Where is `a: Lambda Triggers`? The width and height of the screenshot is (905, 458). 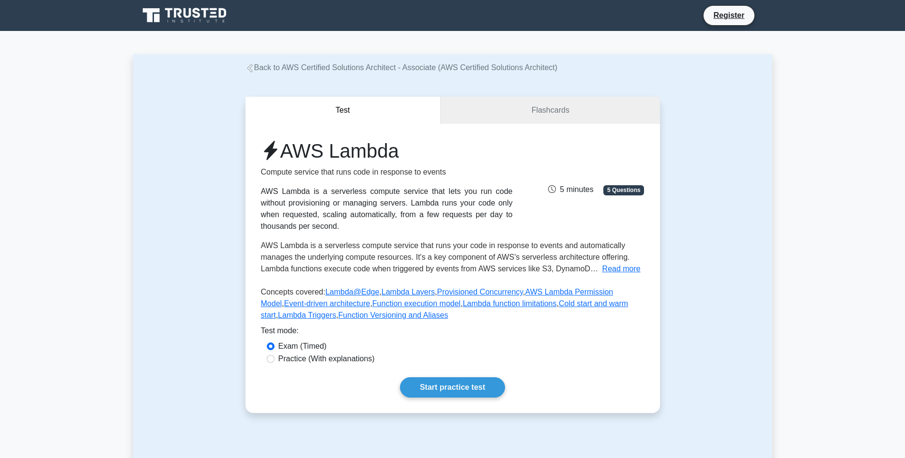
a: Lambda Triggers is located at coordinates (307, 315).